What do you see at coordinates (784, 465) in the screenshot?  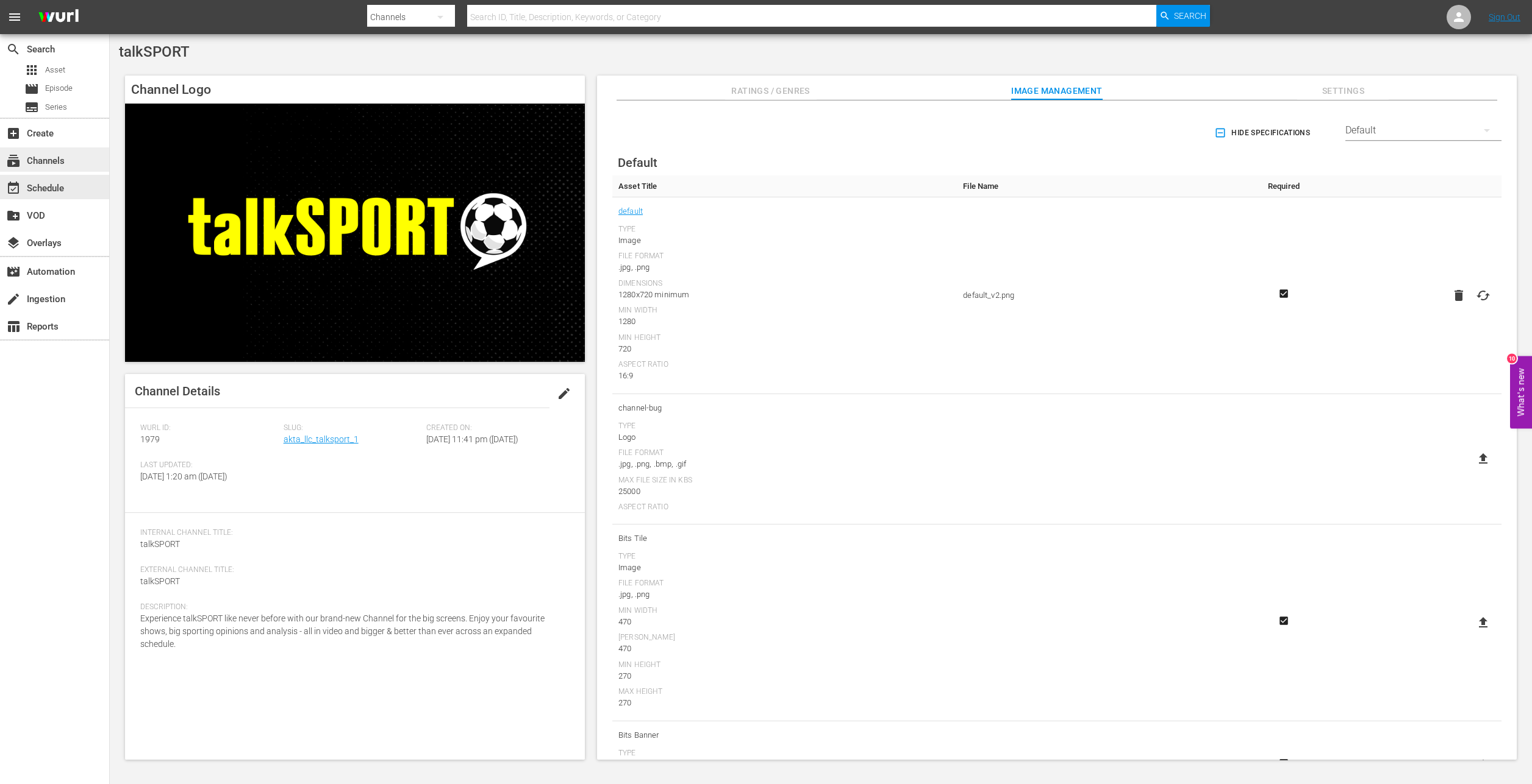 I see `div: .jpg, .png, .bmp, .gif` at bounding box center [784, 465].